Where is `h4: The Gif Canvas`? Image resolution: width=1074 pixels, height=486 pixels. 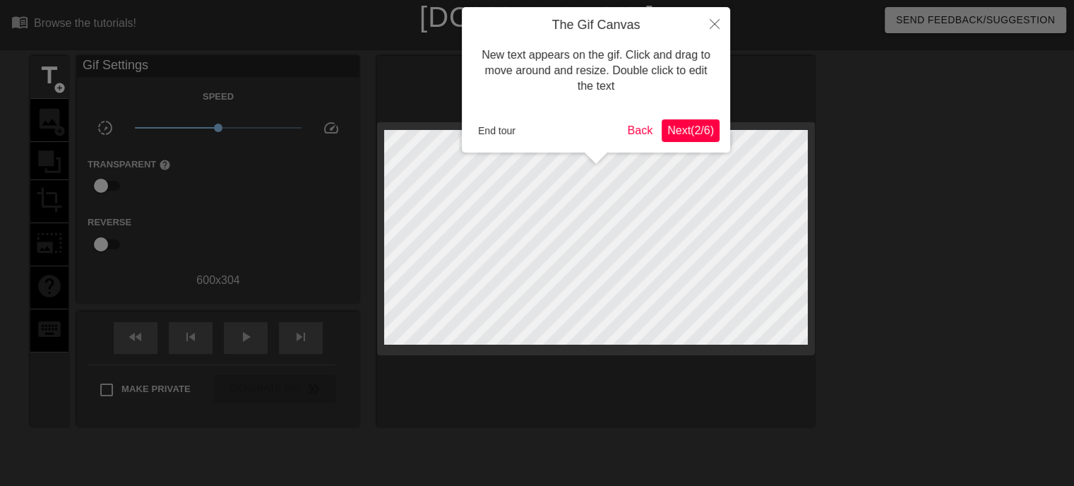 h4: The Gif Canvas is located at coordinates (596, 25).